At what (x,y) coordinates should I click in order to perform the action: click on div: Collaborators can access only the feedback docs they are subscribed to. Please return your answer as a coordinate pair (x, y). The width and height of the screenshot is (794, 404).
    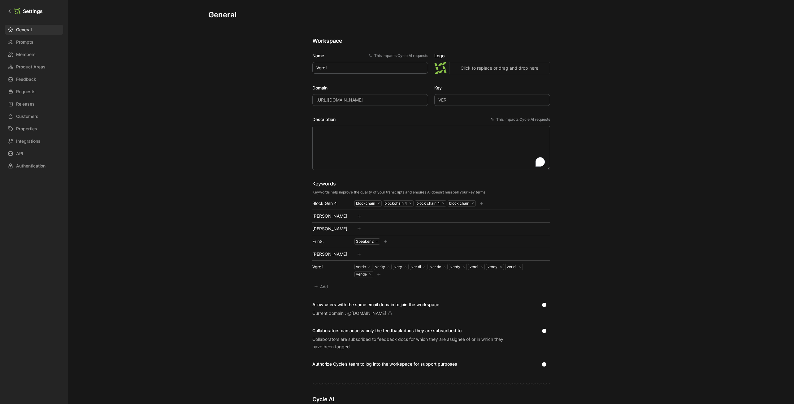
    Looking at the image, I should click on (411, 330).